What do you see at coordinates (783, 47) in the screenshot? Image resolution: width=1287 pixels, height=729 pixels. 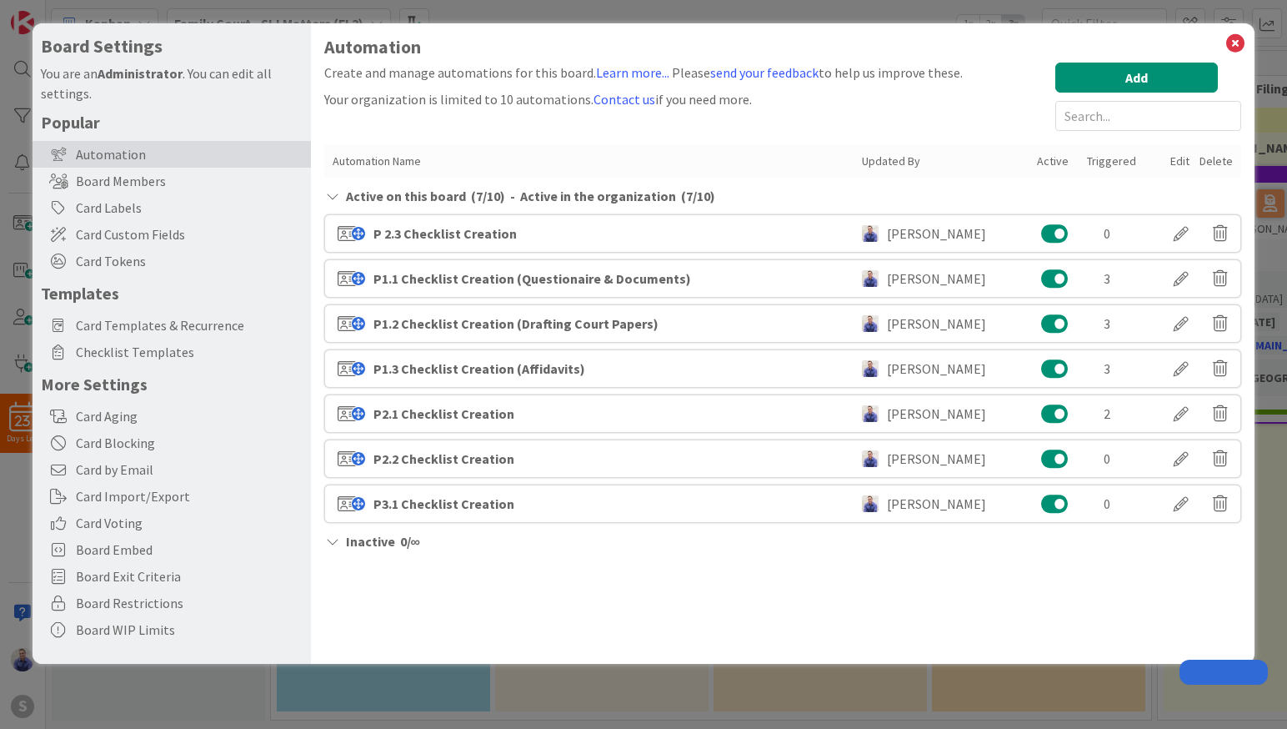 I see `h1: Automation` at bounding box center [783, 47].